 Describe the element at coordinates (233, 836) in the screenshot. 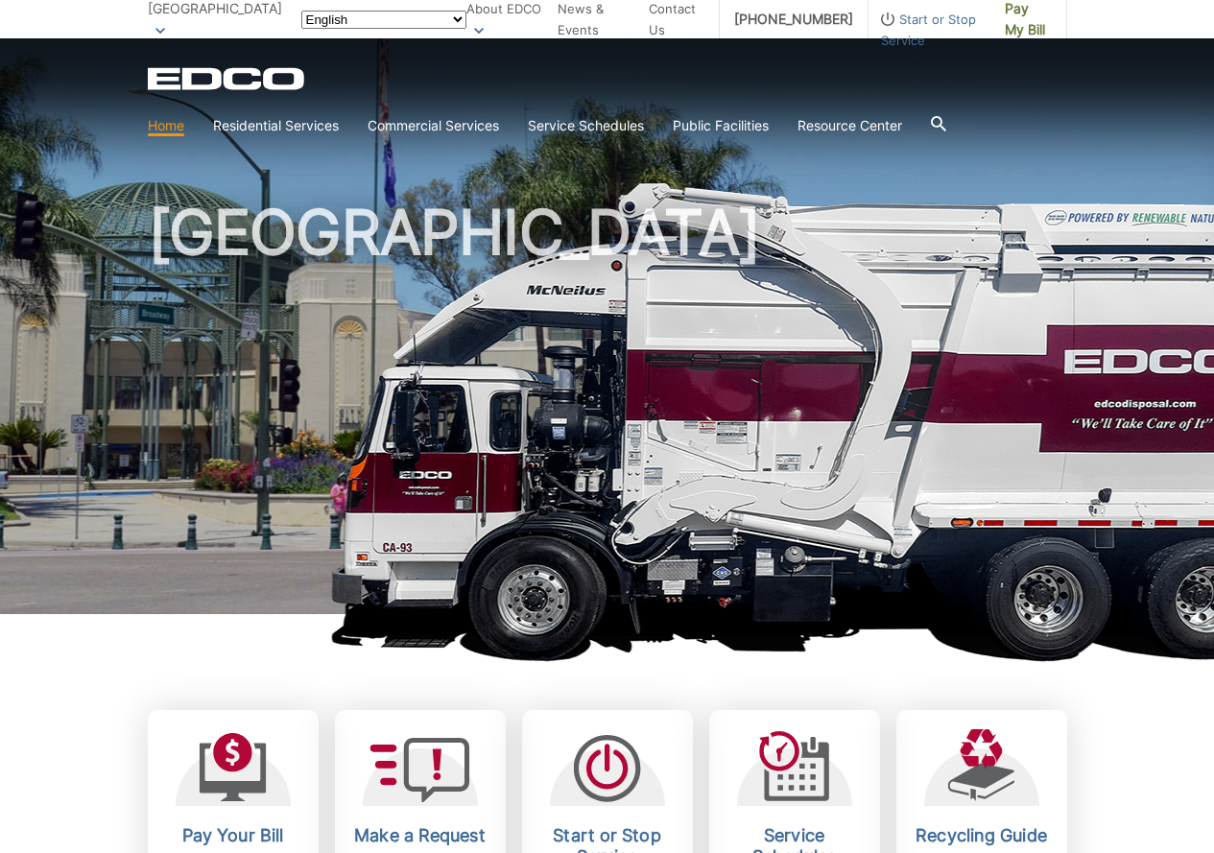

I see `h2: Pay Your Bill` at that location.